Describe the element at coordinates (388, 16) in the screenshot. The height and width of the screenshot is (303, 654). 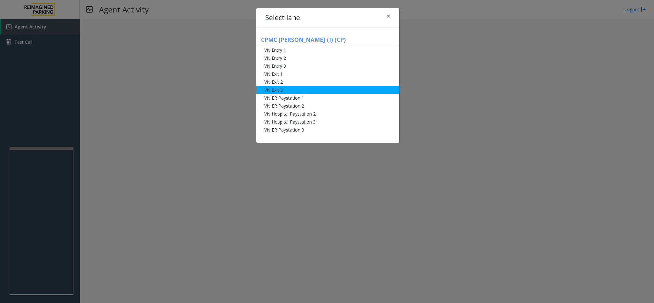
I see `button: Close` at that location.